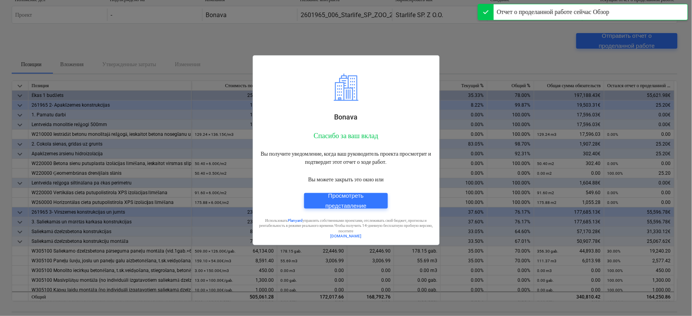 This screenshot has height=316, width=692. What do you see at coordinates (346, 226) in the screenshot?
I see `p: Использовать управлять собственными проектами, отслеживать свой бюджет, прогнозы и рентабельность...` at bounding box center [346, 226].